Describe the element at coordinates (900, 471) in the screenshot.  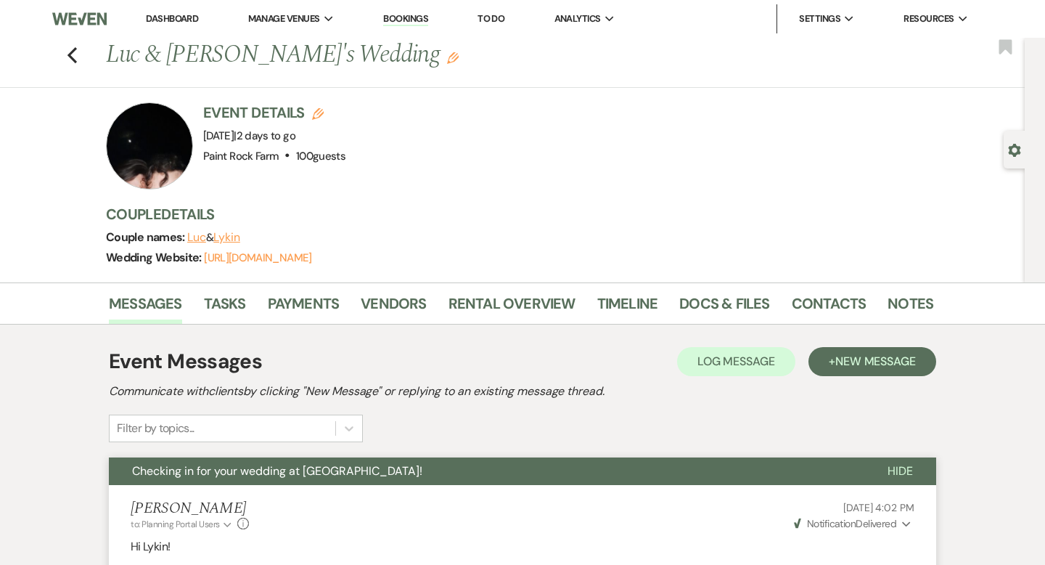
I see `button: Hide` at that location.